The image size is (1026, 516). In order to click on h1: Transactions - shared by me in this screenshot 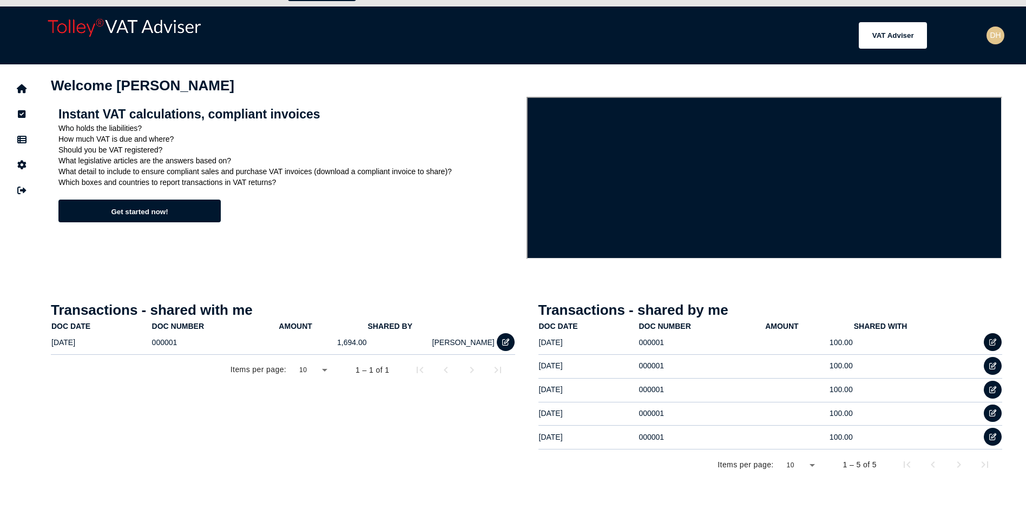, I will do `click(770, 310)`.